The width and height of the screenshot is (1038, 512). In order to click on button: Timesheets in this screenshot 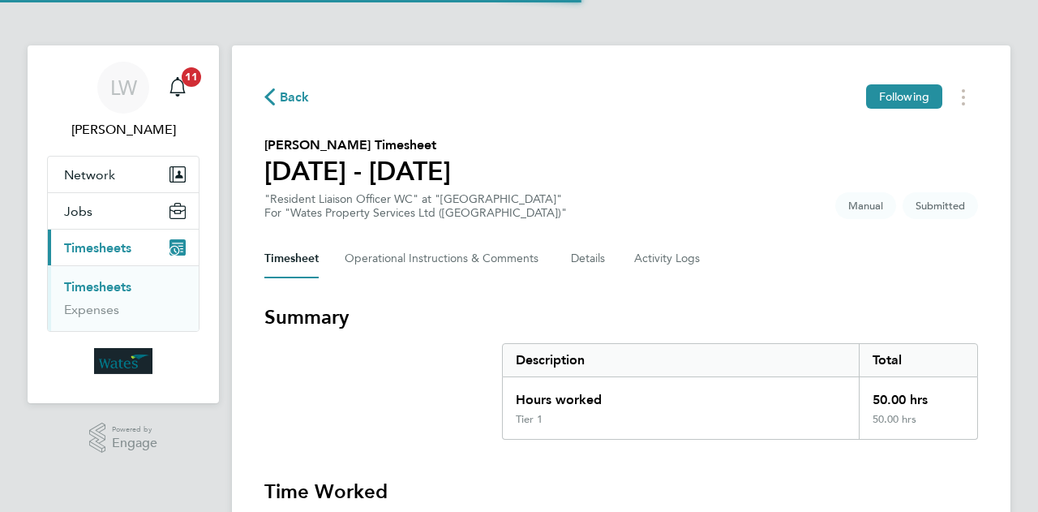, I will do `click(123, 247)`.